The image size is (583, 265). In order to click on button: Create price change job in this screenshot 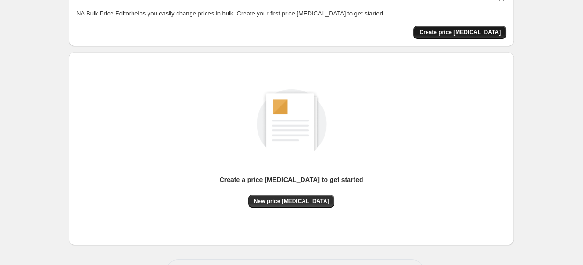, I will do `click(460, 32)`.